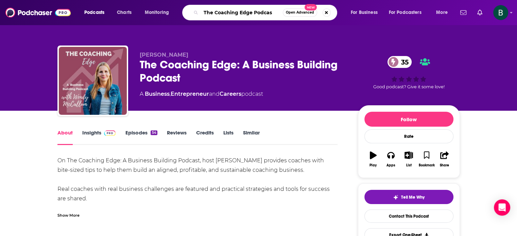  What do you see at coordinates (38, 13) in the screenshot?
I see `img: Podchaser - Follow, Share and Rate Podcasts` at bounding box center [38, 13].